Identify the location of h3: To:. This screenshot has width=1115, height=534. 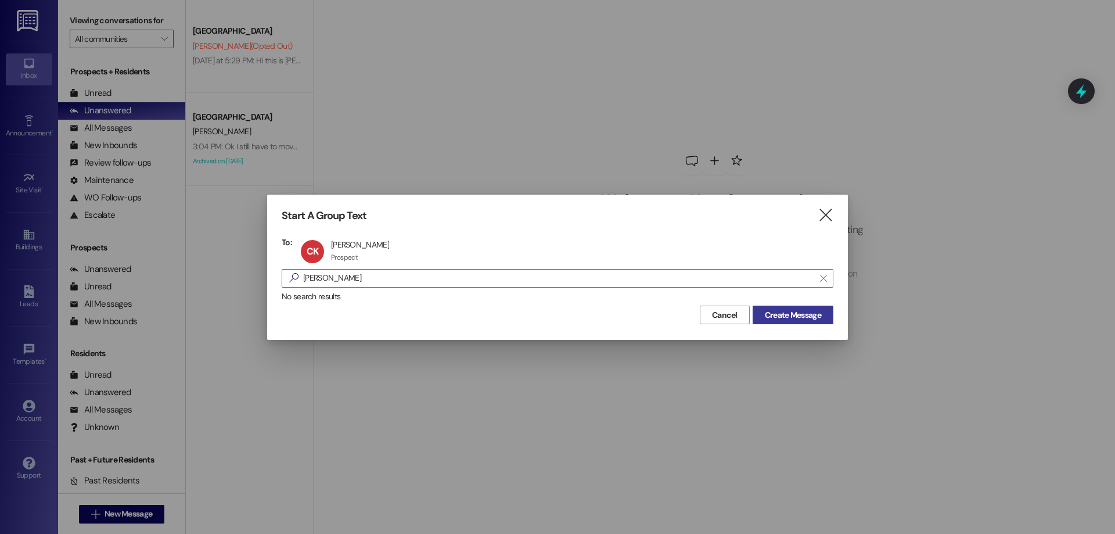
(287, 242).